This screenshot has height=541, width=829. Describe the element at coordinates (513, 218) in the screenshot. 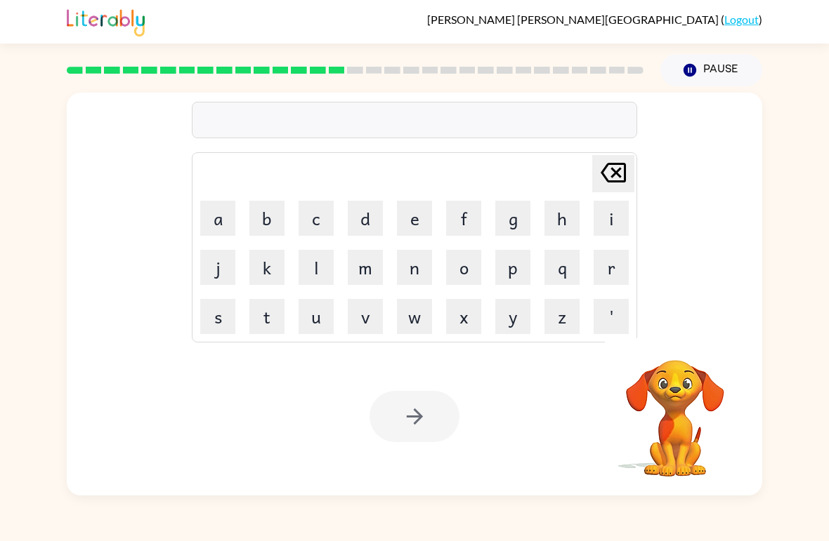

I see `button: g` at that location.